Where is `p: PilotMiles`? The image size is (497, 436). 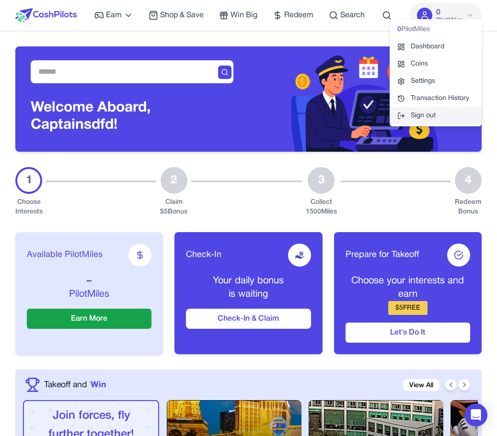 p: PilotMiles is located at coordinates (89, 295).